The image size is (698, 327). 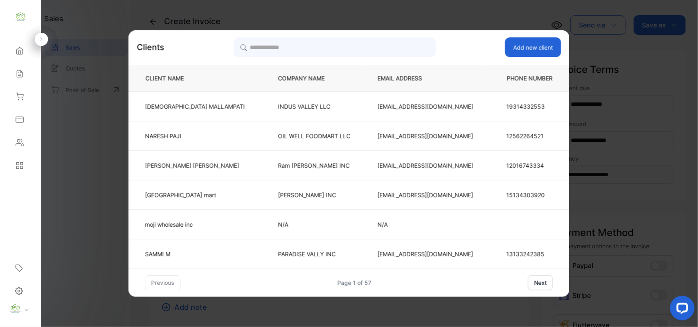 I want to click on button: Open LiveChat chat widget, so click(x=19, y=16).